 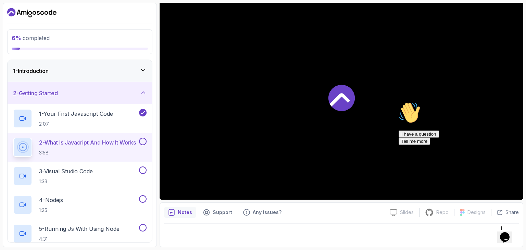 What do you see at coordinates (30, 38) in the screenshot?
I see `span: completed` at bounding box center [30, 38].